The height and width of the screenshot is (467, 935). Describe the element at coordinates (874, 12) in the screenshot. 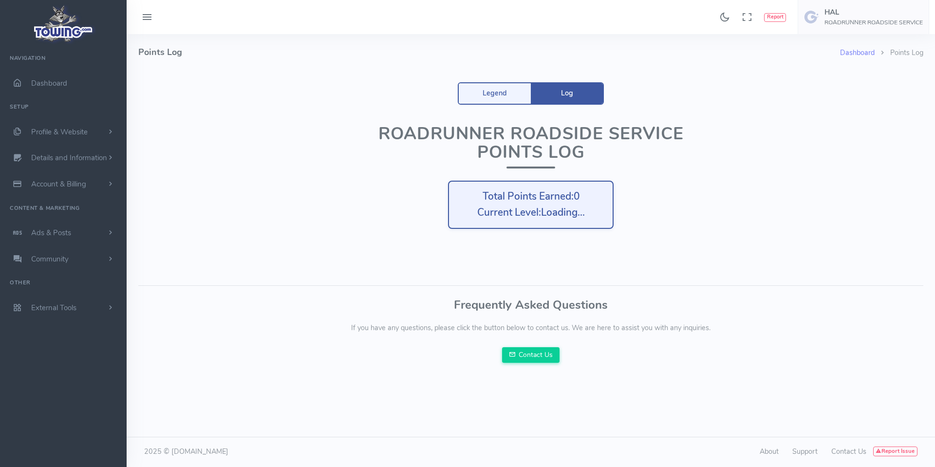

I see `h5: HAL` at that location.